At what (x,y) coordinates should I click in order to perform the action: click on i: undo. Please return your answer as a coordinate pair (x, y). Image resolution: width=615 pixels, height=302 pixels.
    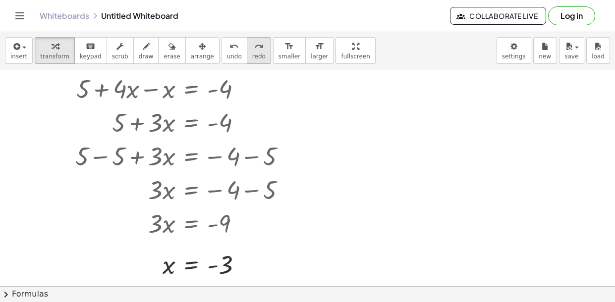
    Looking at the image, I should click on (234, 47).